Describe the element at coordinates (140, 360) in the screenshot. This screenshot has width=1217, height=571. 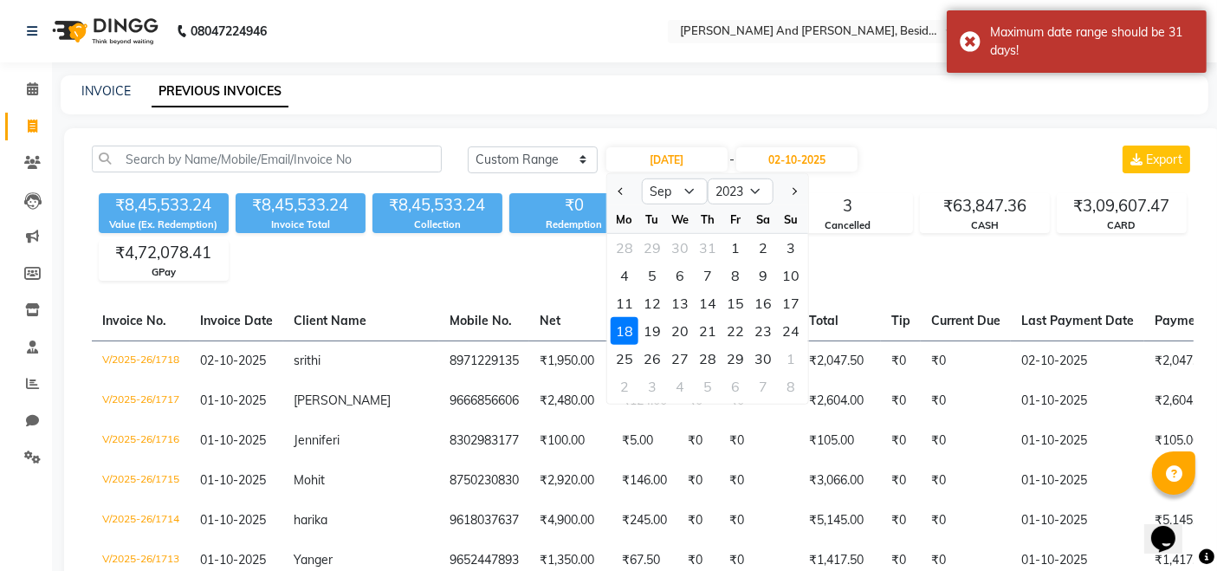
I see `td: V/2025-26/1718` at that location.